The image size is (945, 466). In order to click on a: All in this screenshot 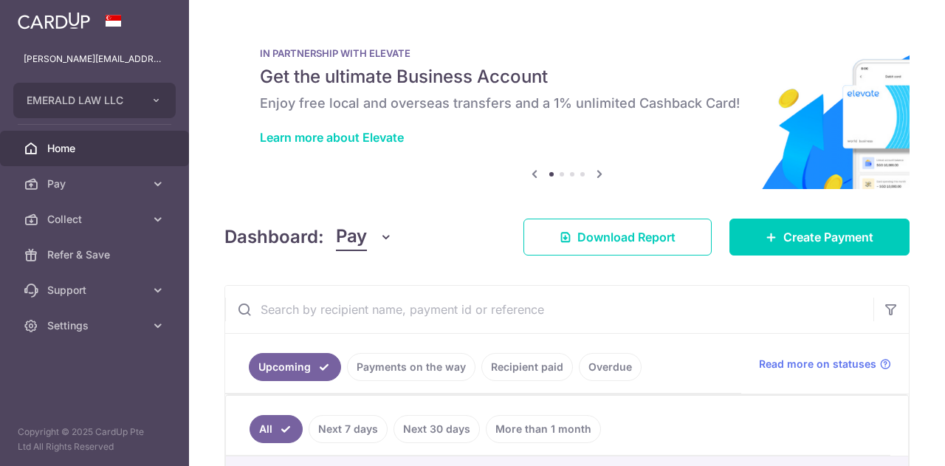, I will do `click(276, 429)`.